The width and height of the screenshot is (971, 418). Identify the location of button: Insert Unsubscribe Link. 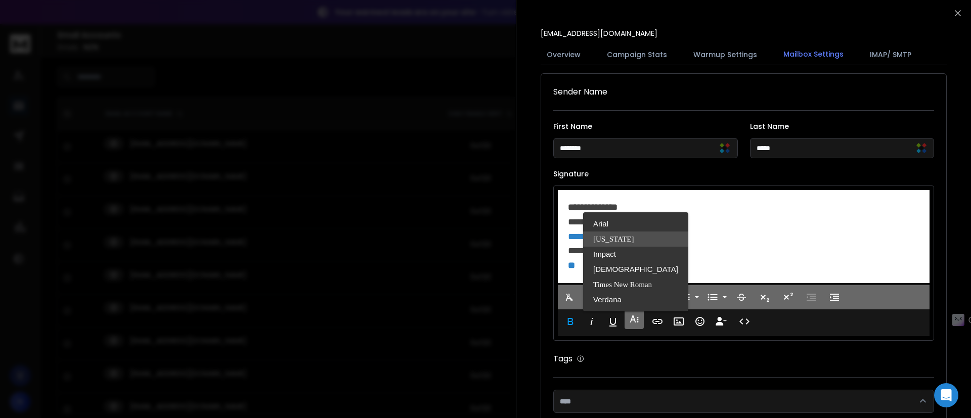
(721, 322).